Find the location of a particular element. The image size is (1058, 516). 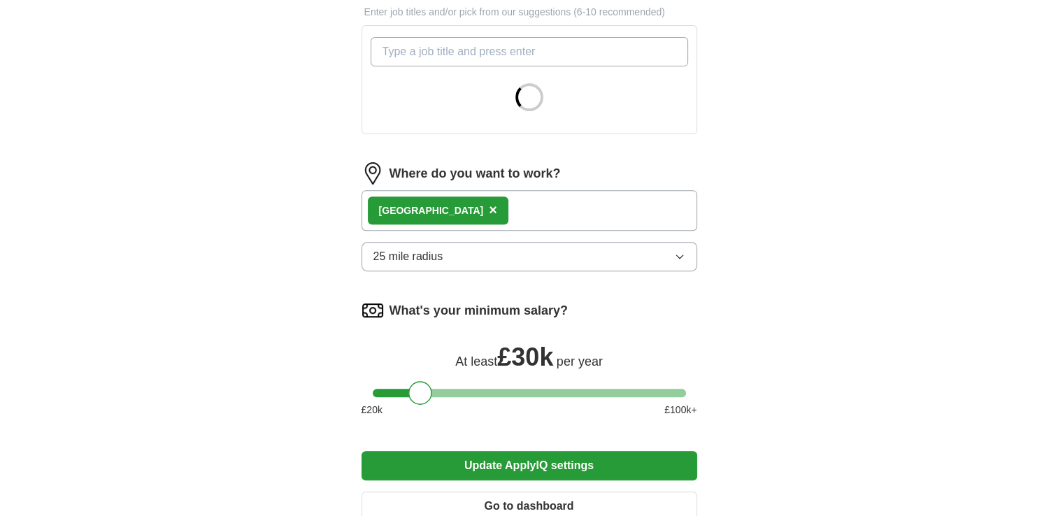

img: salary.png is located at coordinates (373, 310).